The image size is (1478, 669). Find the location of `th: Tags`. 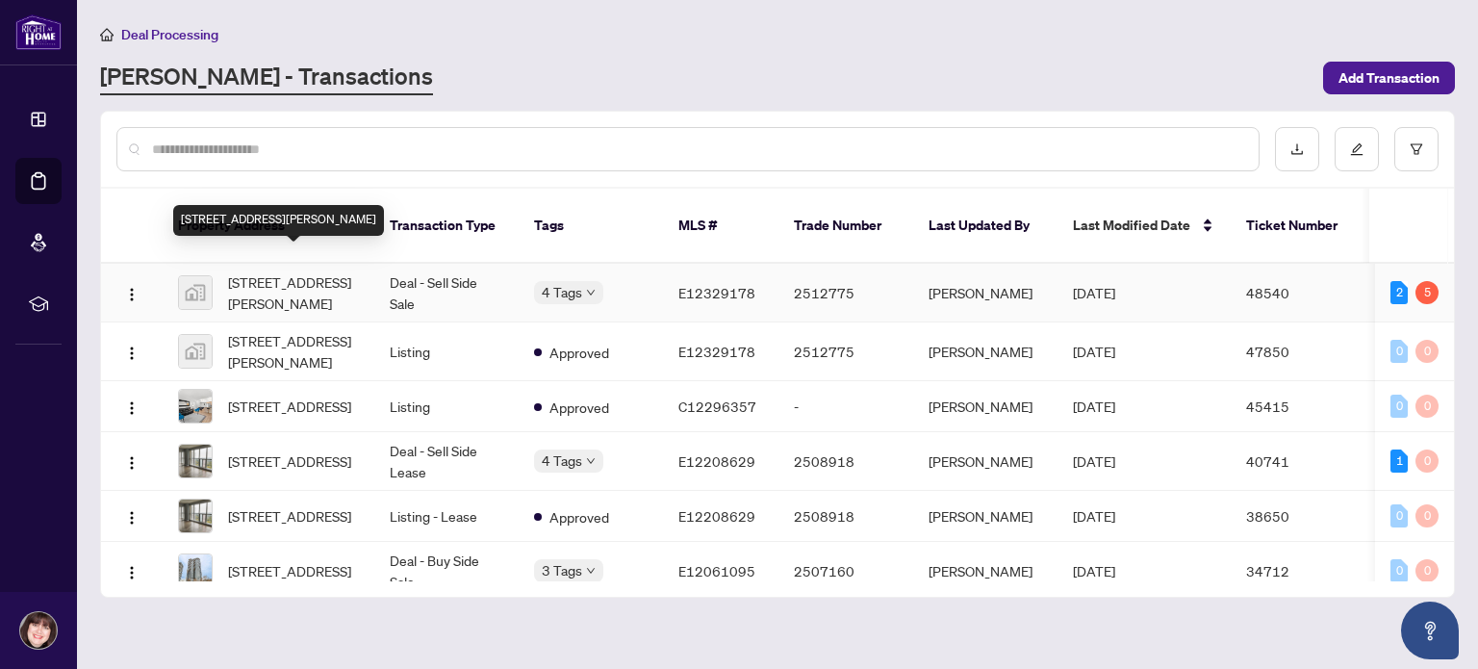

th: Tags is located at coordinates (591, 226).